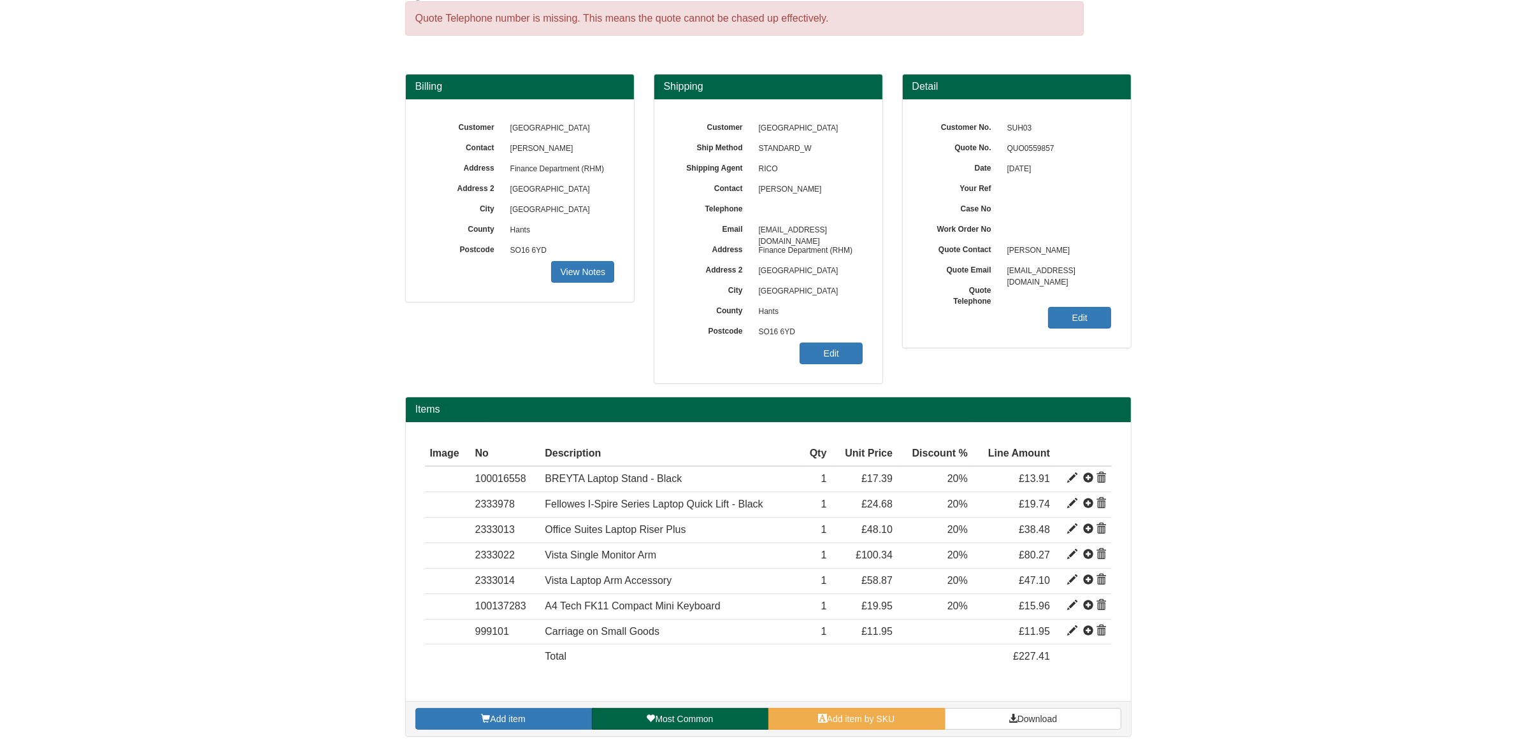  Describe the element at coordinates (713, 289) in the screenshot. I see `label: City` at that location.